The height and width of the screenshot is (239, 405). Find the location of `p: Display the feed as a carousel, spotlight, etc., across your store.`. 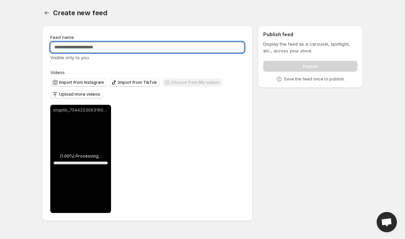

p: Display the feed as a carousel, spotlight, etc., across your store. is located at coordinates (310, 47).